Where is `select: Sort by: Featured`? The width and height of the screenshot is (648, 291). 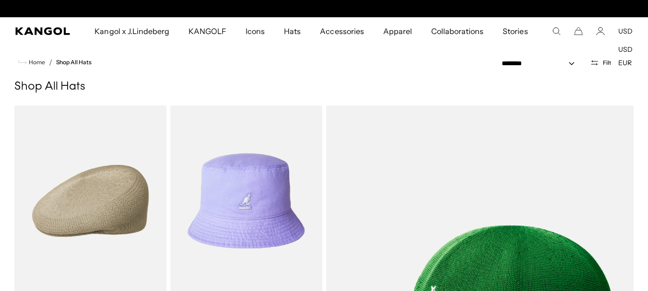
select: Sort by: Featured is located at coordinates (541, 63).